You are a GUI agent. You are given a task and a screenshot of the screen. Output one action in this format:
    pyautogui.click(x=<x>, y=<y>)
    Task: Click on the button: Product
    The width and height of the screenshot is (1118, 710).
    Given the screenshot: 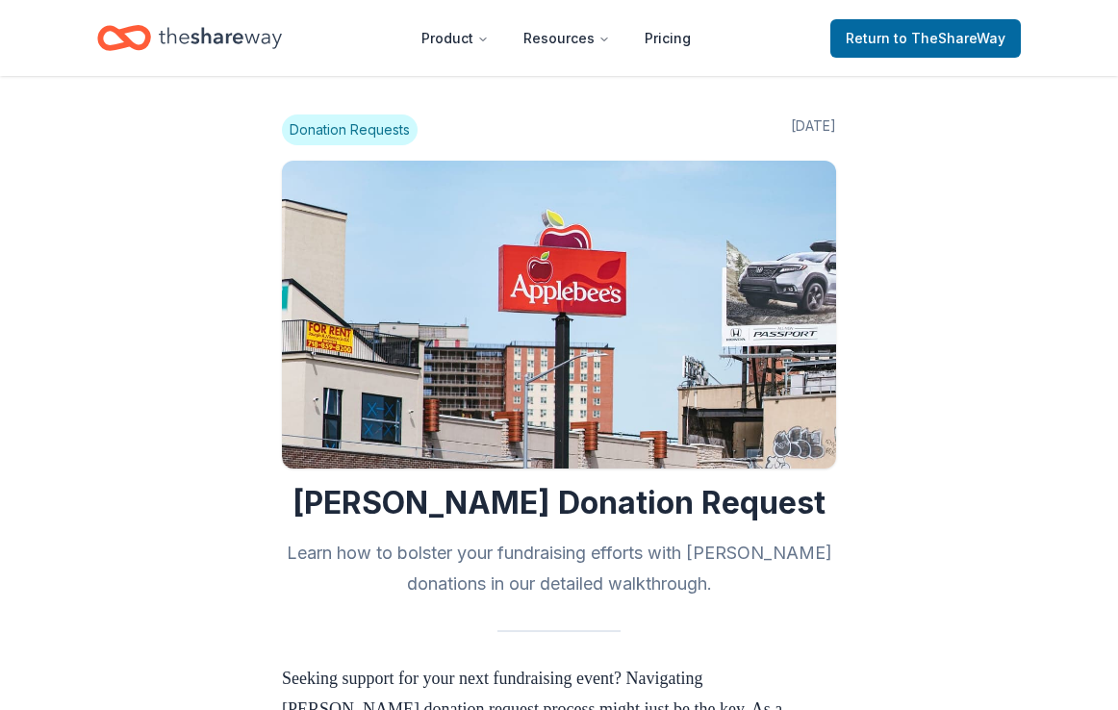 What is the action you would take?
    pyautogui.click(x=455, y=38)
    